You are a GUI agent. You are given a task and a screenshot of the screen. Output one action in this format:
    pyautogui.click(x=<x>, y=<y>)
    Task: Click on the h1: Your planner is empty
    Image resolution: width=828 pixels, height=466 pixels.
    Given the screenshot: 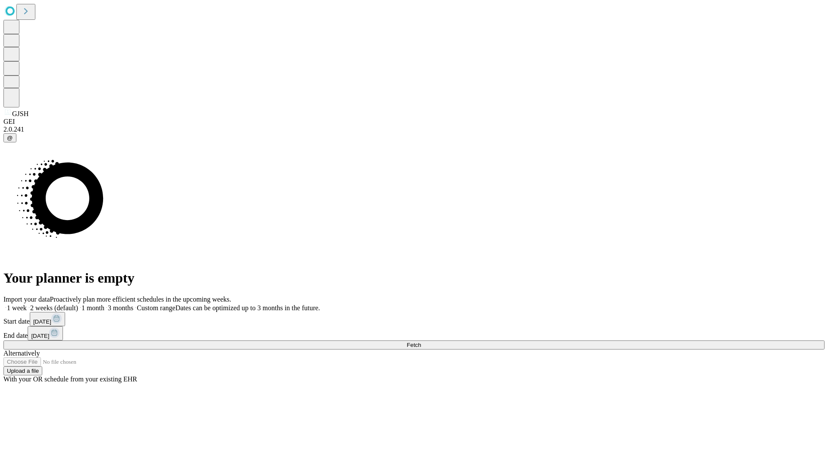 What is the action you would take?
    pyautogui.click(x=414, y=278)
    